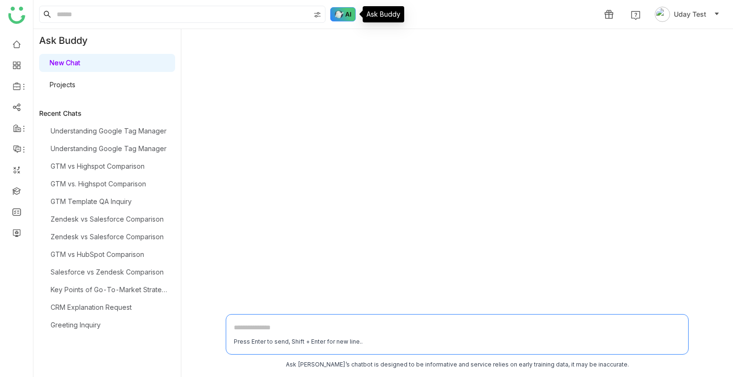 The width and height of the screenshot is (733, 377). What do you see at coordinates (298, 342) in the screenshot?
I see `div: Press Enter to send, Shift + Enter for new line..` at bounding box center [298, 342].